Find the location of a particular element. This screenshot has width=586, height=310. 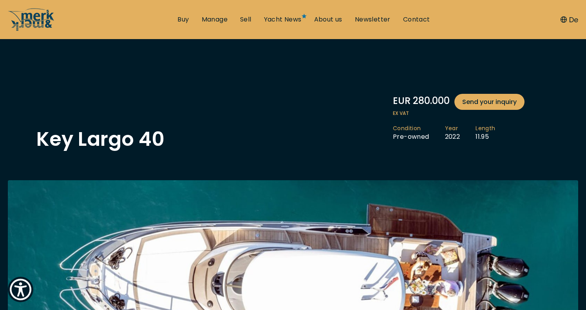

a: Send your inquiry is located at coordinates (489, 102).